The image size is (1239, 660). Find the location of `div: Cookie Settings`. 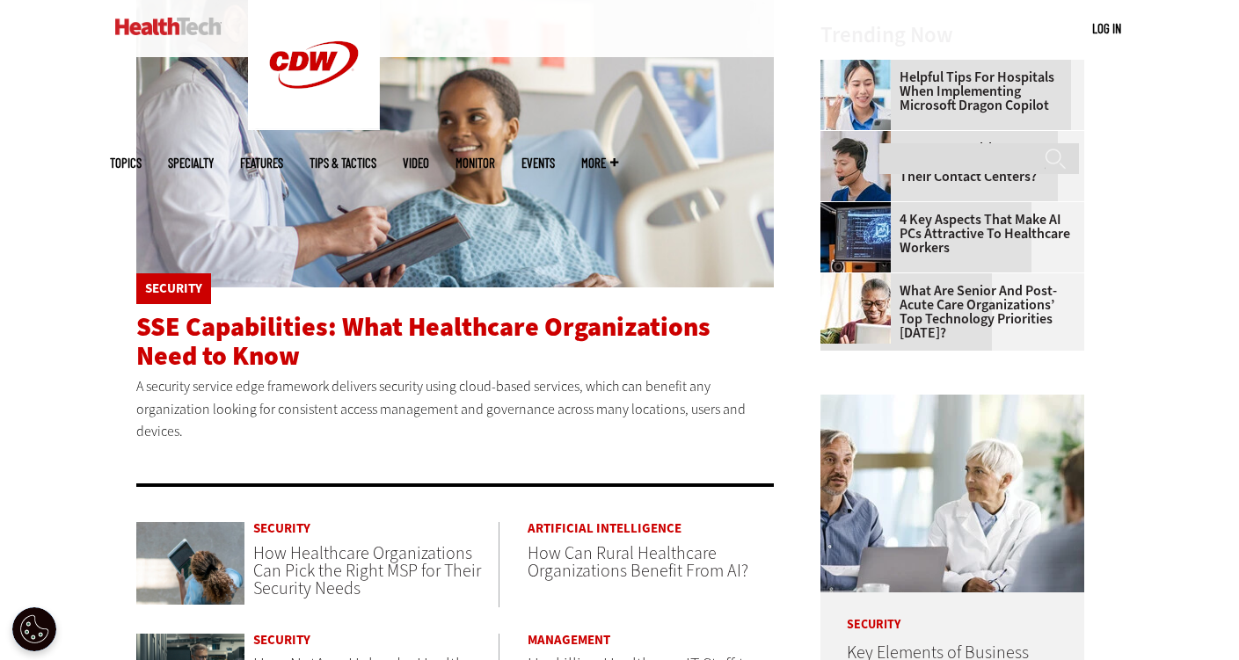

div: Cookie Settings is located at coordinates (34, 629).